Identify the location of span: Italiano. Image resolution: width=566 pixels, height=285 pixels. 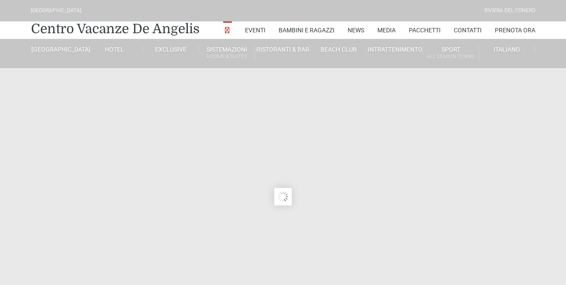
(507, 49).